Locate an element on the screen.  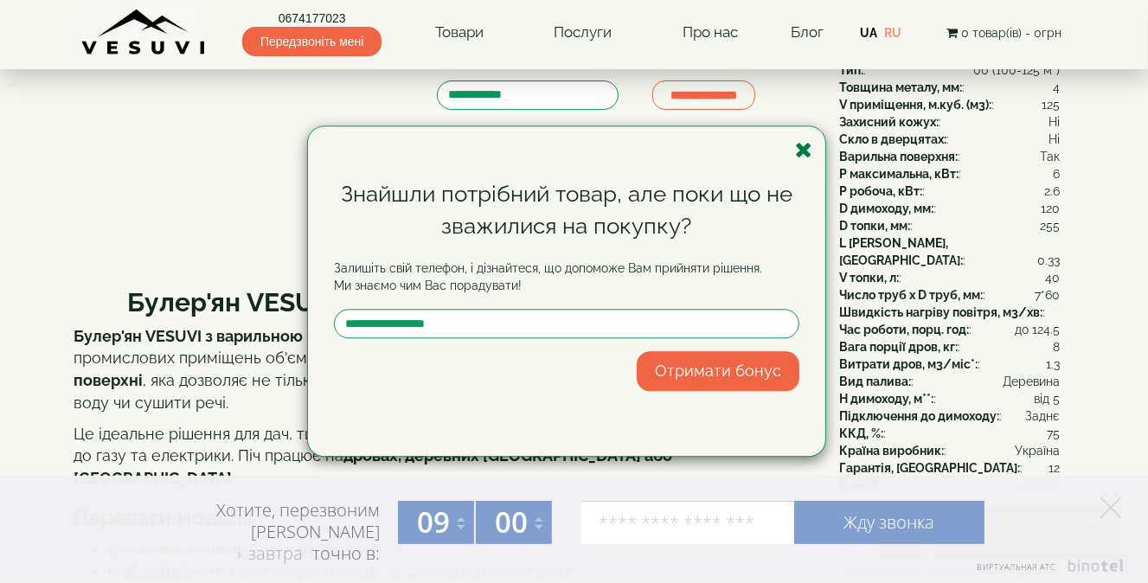
span: Виртуальная АТС is located at coordinates (1016, 567).